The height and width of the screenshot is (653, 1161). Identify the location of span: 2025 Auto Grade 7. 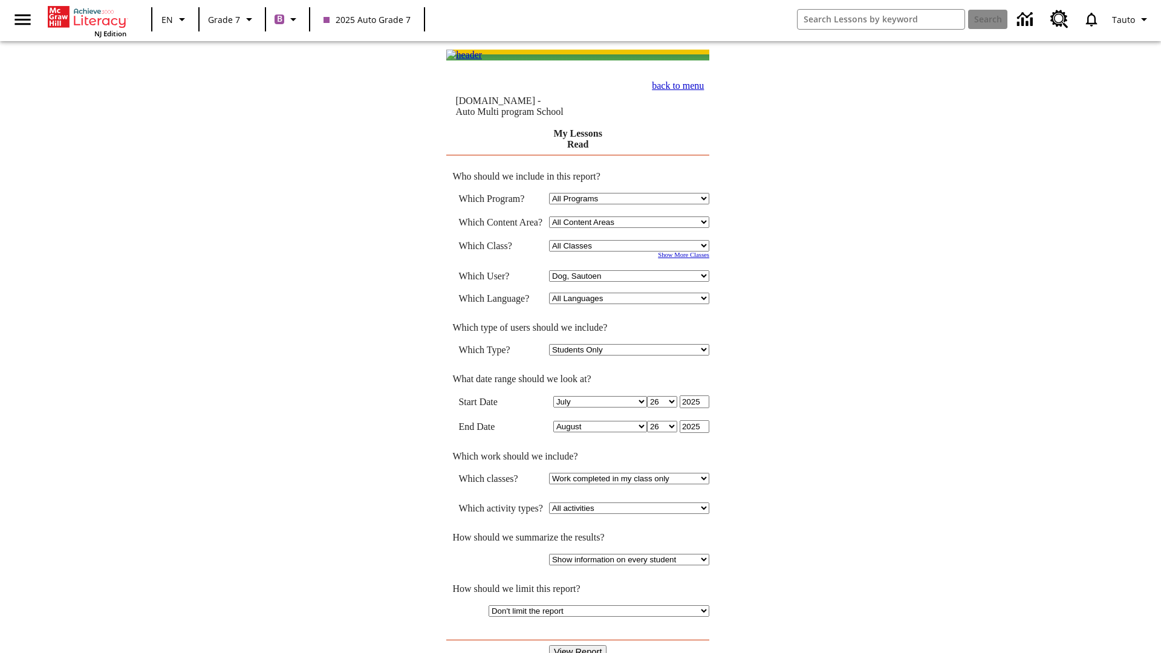
(367, 19).